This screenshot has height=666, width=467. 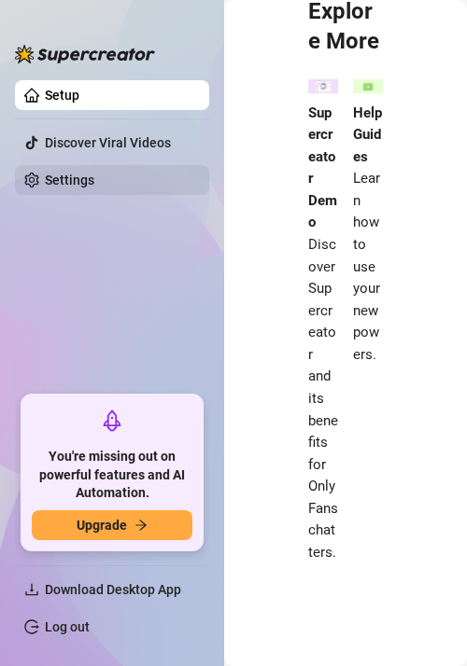 I want to click on a: Supercreator DemoDiscover Supercreator and its benefits for OnlyFans chatters., so click(x=323, y=321).